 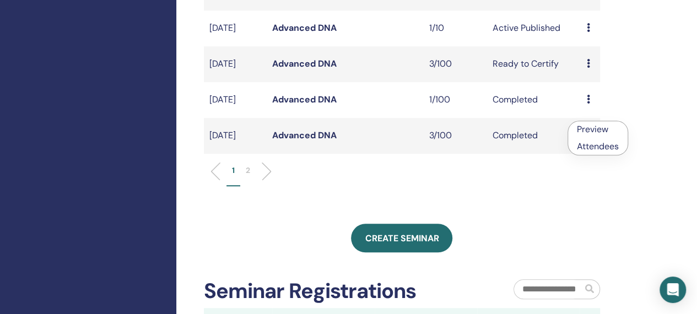 I want to click on a: Create seminar, so click(x=401, y=238).